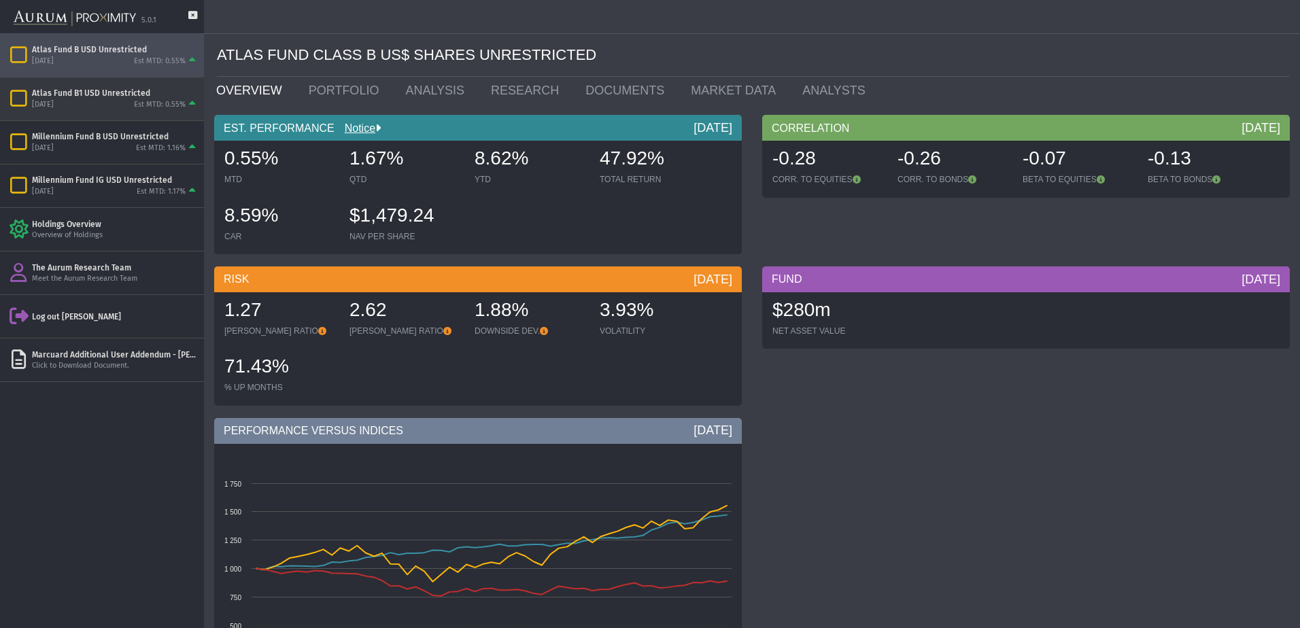 The width and height of the screenshot is (1300, 628). I want to click on div: -0.13, so click(1203, 160).